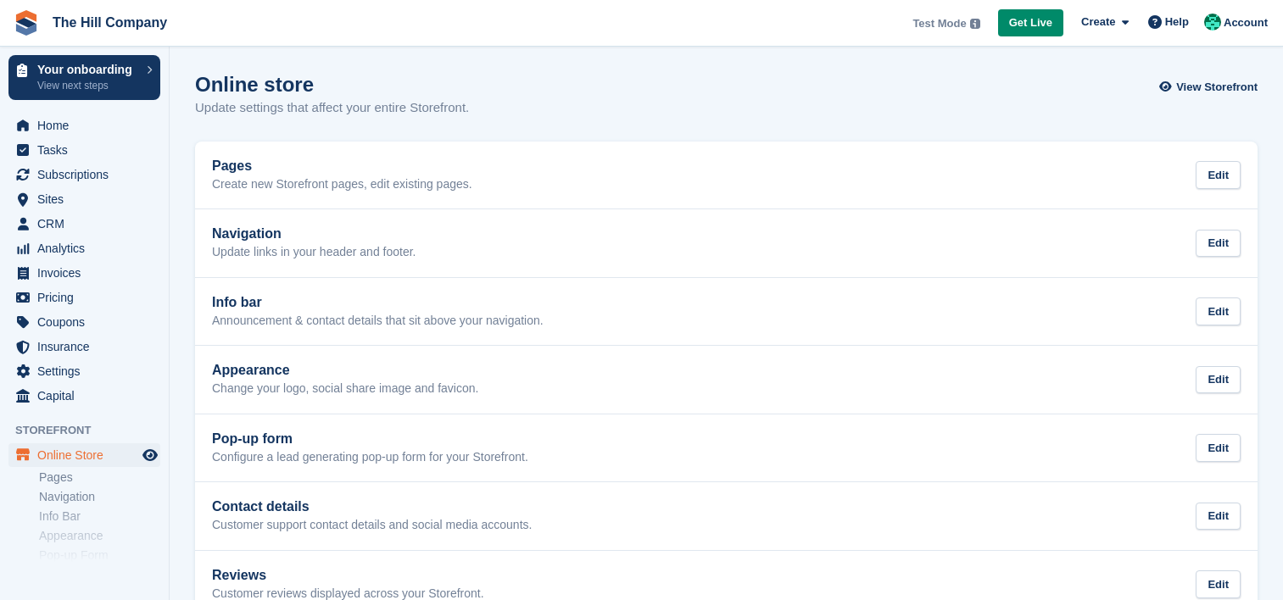 The image size is (1283, 600). What do you see at coordinates (88, 298) in the screenshot?
I see `span: Pricing` at bounding box center [88, 298].